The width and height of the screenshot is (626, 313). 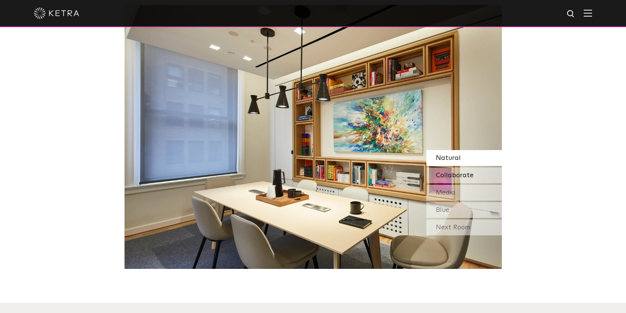 I want to click on span: Collaborate, so click(x=454, y=175).